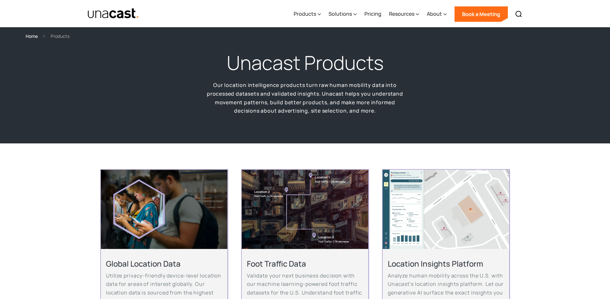  Describe the element at coordinates (481, 14) in the screenshot. I see `a: Book a Meeting` at that location.